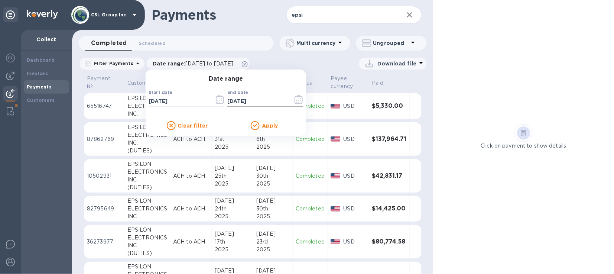 The image size is (614, 274). Describe the element at coordinates (161, 93) in the screenshot. I see `label: Start date` at that location.